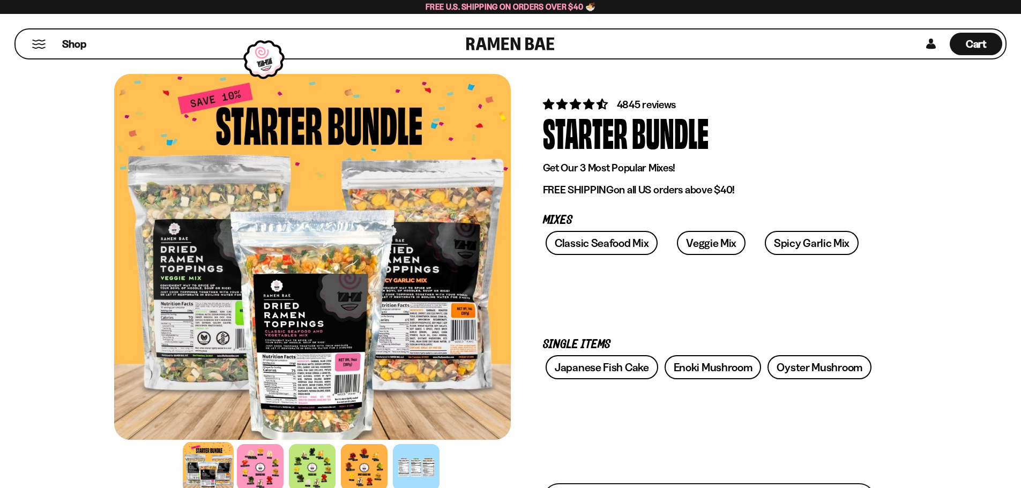 The height and width of the screenshot is (488, 1021). Describe the element at coordinates (578, 190) in the screenshot. I see `strong: FREE SHIPPING` at that location.